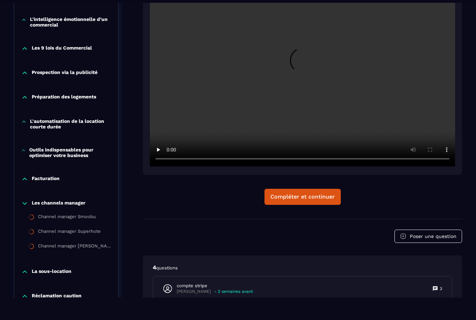  Describe the element at coordinates (167, 267) in the screenshot. I see `span: questions` at that location.